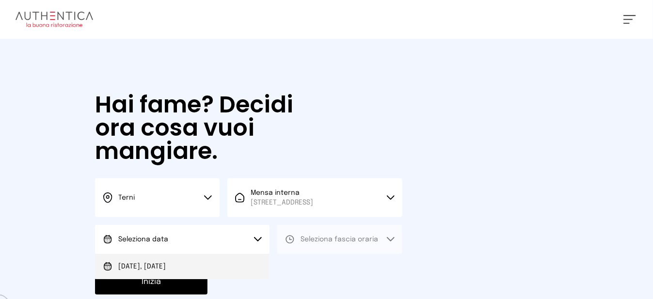 This screenshot has width=653, height=299. Describe the element at coordinates (182, 239) in the screenshot. I see `button: Seleziona data` at that location.